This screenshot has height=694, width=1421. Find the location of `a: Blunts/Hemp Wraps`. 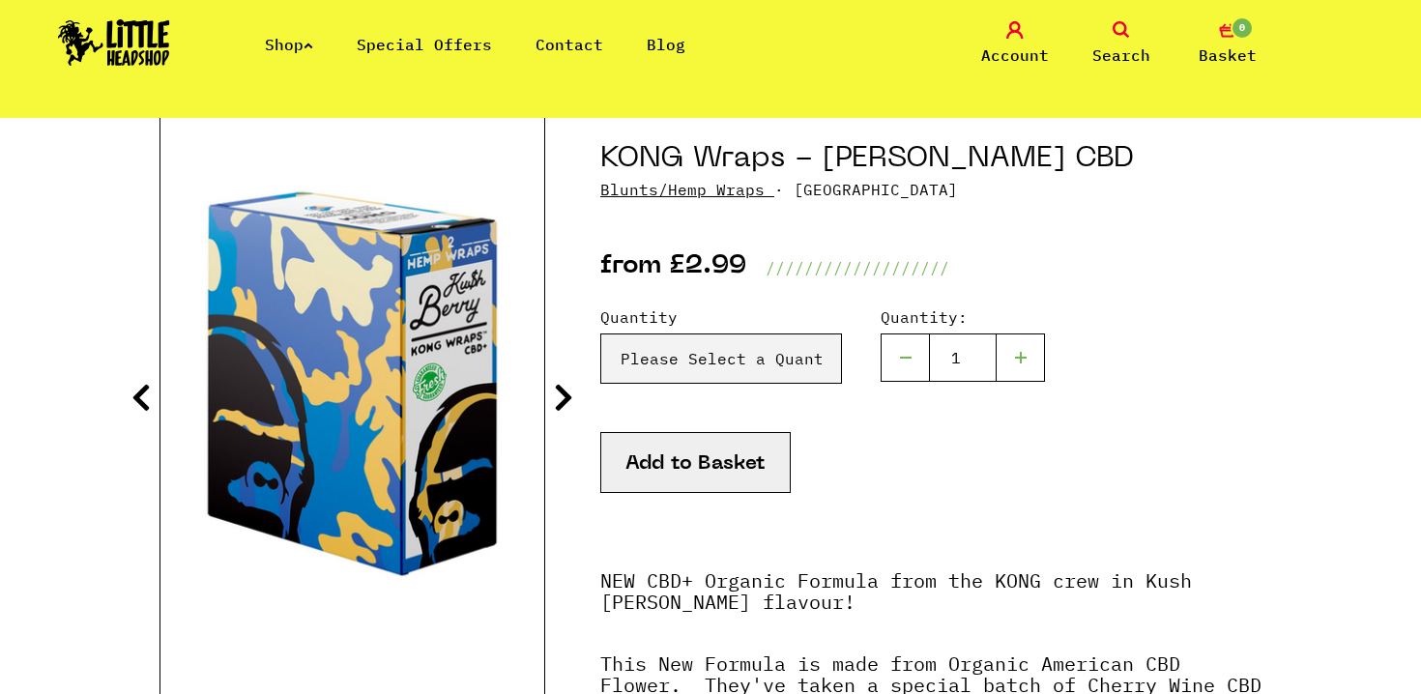

a: Blunts/Hemp Wraps is located at coordinates (682, 189).